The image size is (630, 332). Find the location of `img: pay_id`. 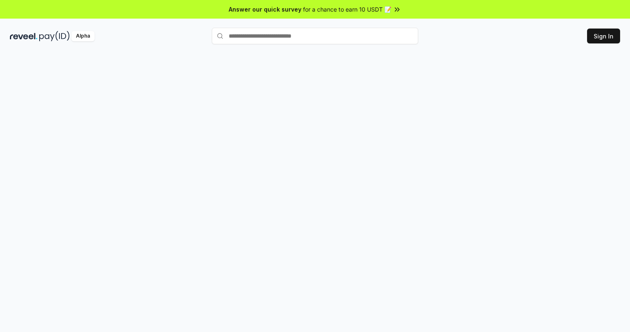

img: pay_id is located at coordinates (55, 36).